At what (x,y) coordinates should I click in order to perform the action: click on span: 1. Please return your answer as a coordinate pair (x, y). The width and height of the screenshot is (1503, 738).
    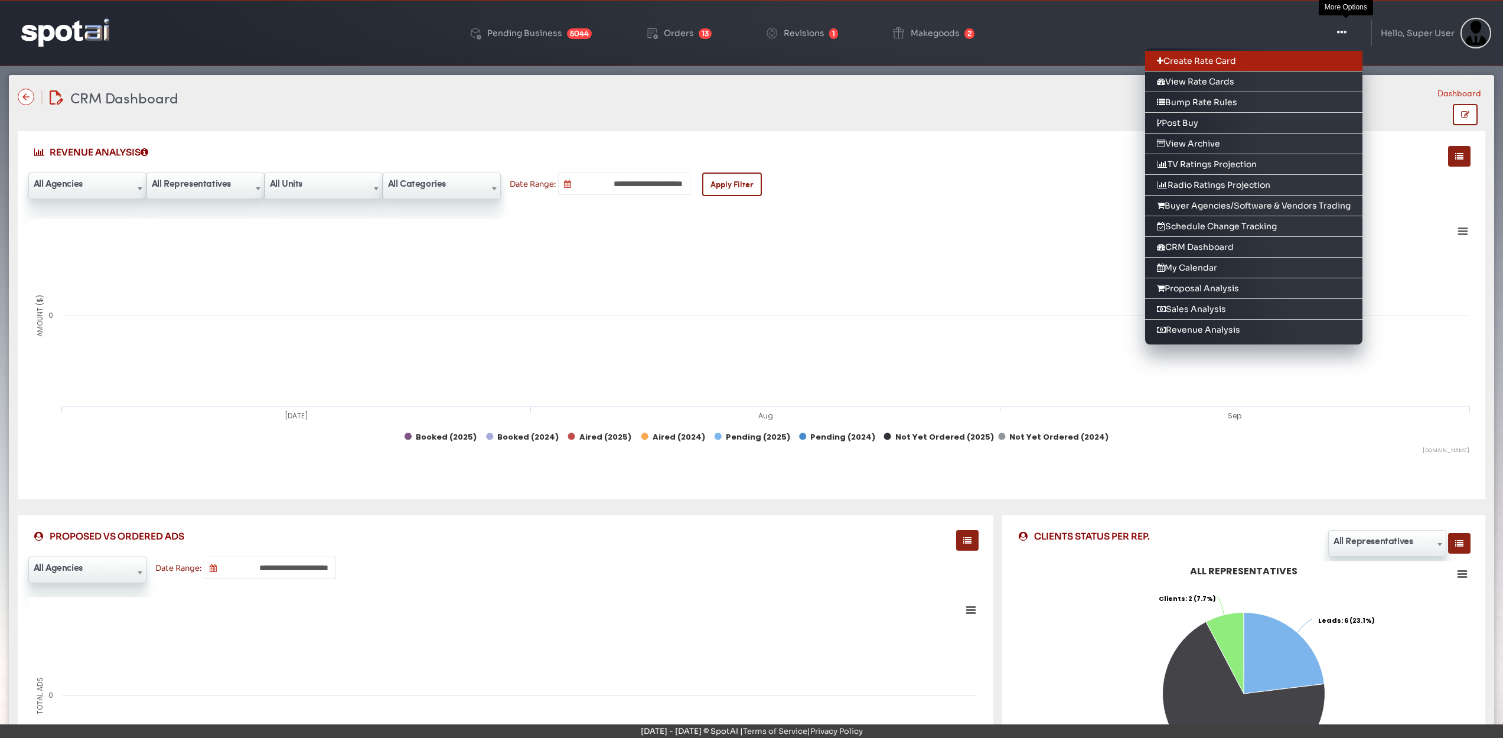
    Looking at the image, I should click on (833, 34).